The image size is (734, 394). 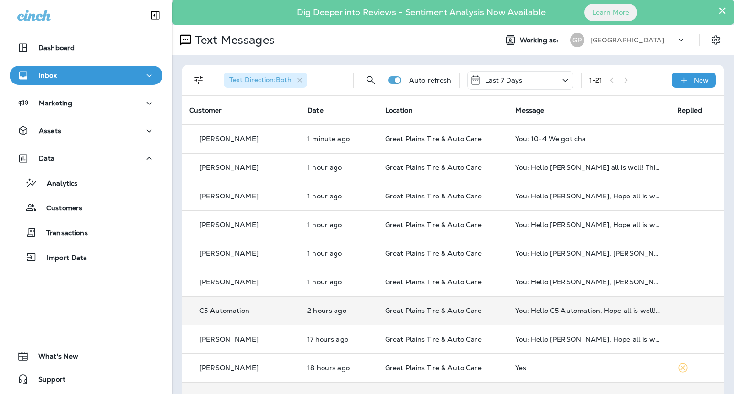 I want to click on p: C5 Automation, so click(x=224, y=311).